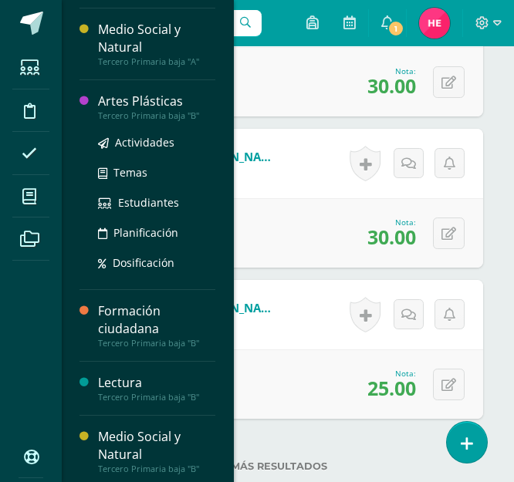 This screenshot has width=514, height=482. What do you see at coordinates (157, 142) in the screenshot?
I see `a: Actividades` at bounding box center [157, 142].